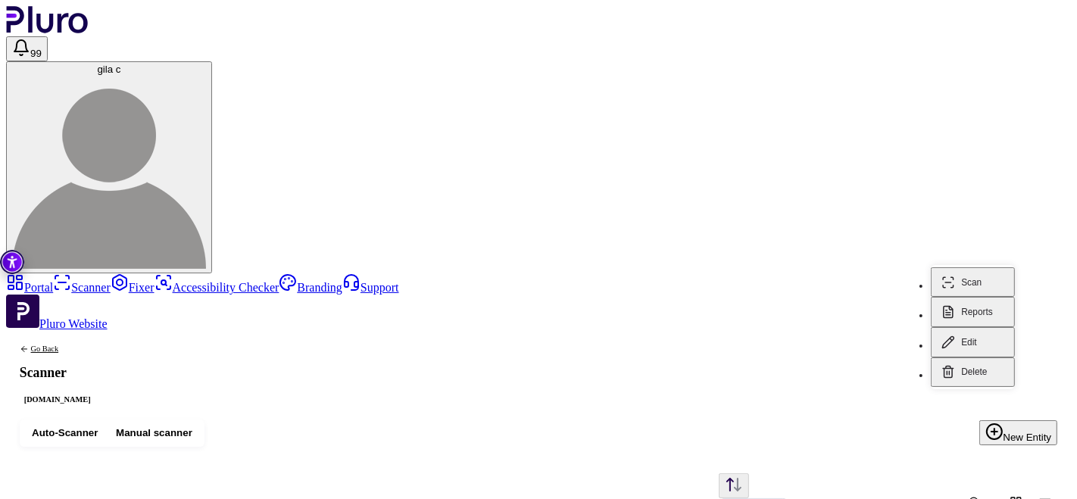  What do you see at coordinates (36, 53) in the screenshot?
I see `span: 99` at bounding box center [36, 53].